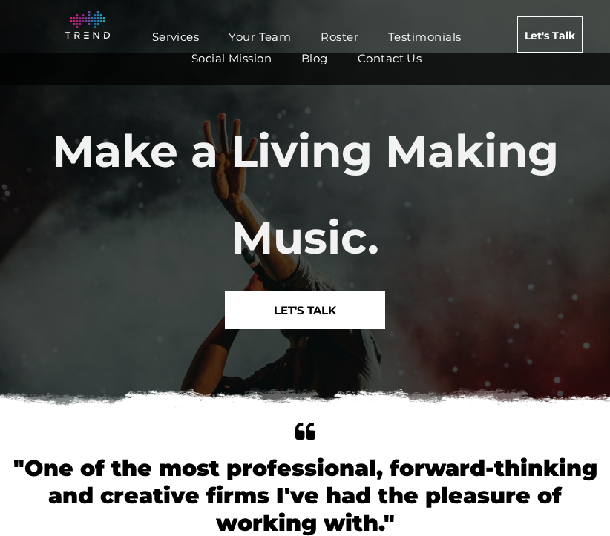 Image resolution: width=610 pixels, height=536 pixels. What do you see at coordinates (305, 310) in the screenshot?
I see `span: LET'S TALK` at bounding box center [305, 310].